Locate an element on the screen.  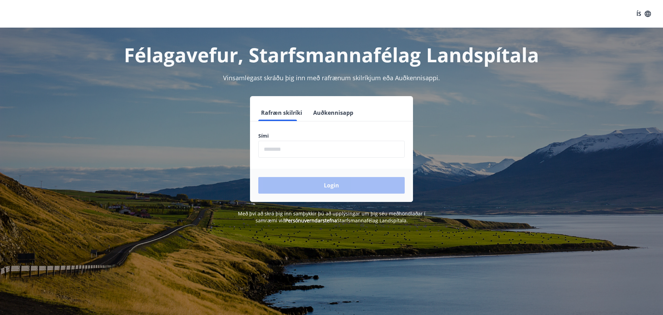
button: Rafræn skilríki is located at coordinates (282, 113).